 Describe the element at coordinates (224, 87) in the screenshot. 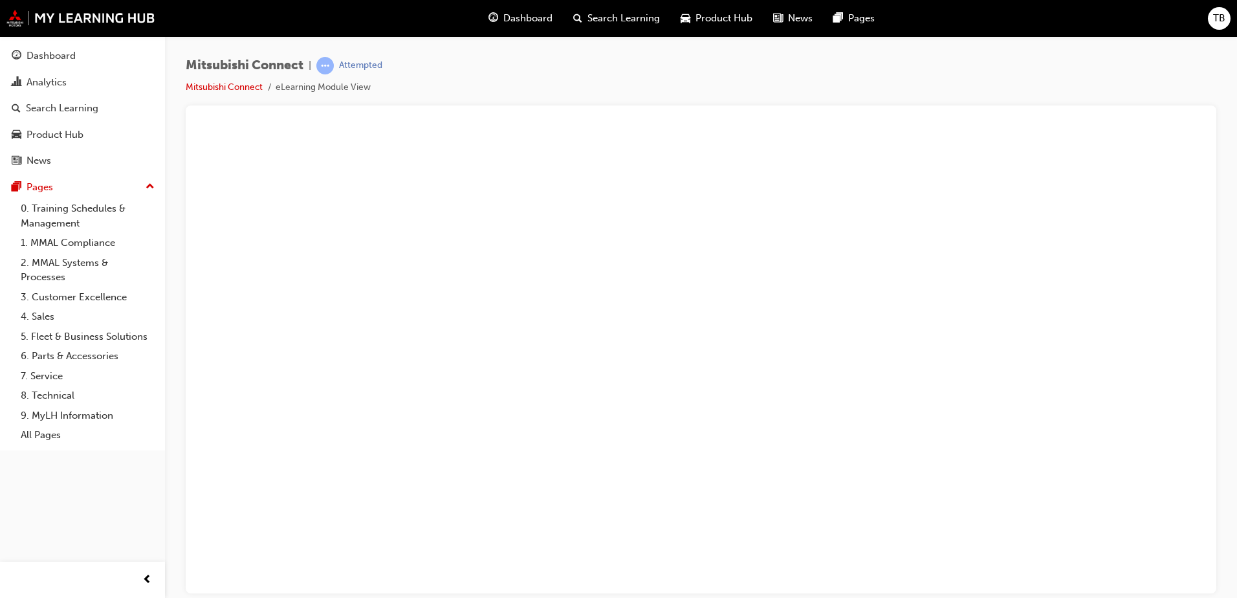

I see `a: Mitsubishi Connect` at that location.